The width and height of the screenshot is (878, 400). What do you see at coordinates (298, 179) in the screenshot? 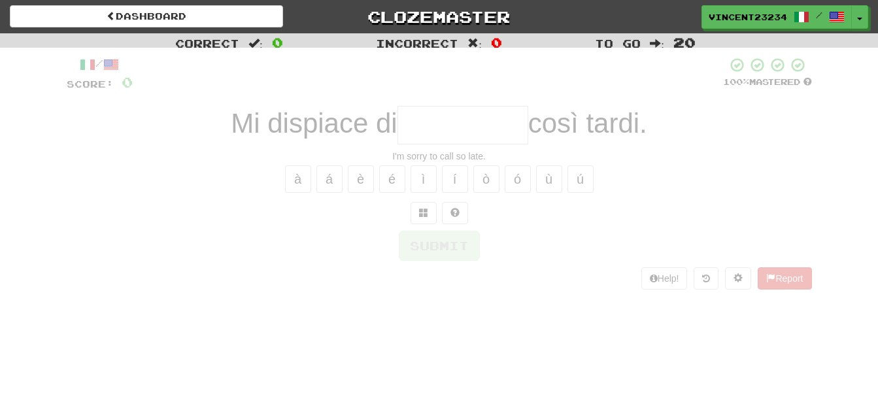
I see `button: à` at bounding box center [298, 179].